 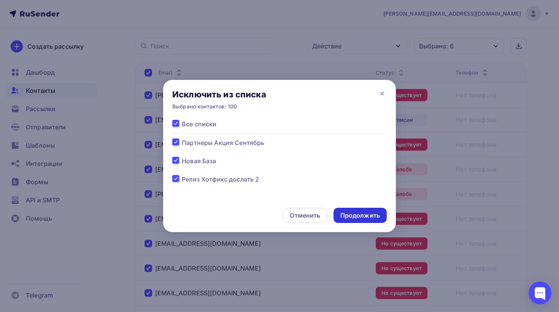 I want to click on div: Исключить из списка, so click(x=219, y=94).